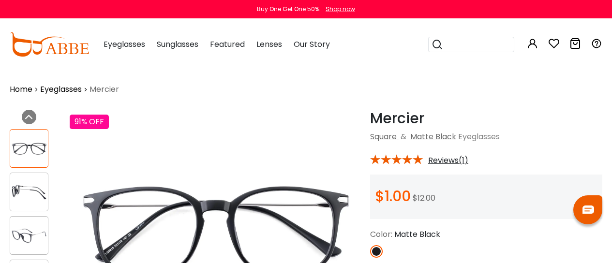 This screenshot has height=263, width=612. What do you see at coordinates (433, 136) in the screenshot?
I see `a: Matte Black` at bounding box center [433, 136].